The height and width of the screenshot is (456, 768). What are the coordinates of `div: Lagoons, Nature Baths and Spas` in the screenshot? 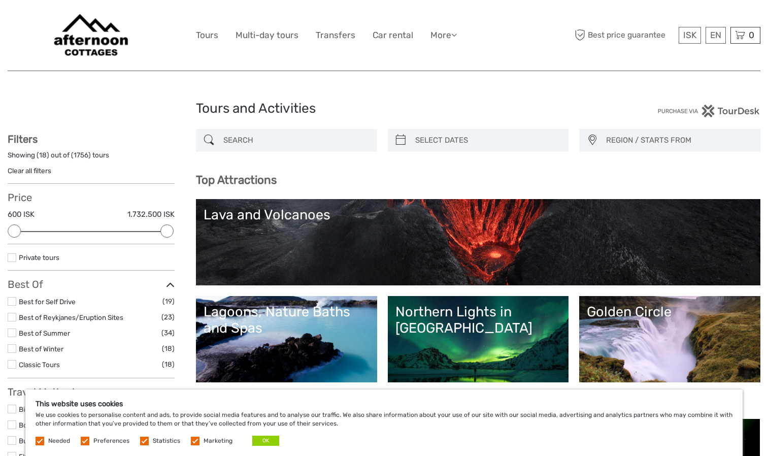 It's located at (286, 320).